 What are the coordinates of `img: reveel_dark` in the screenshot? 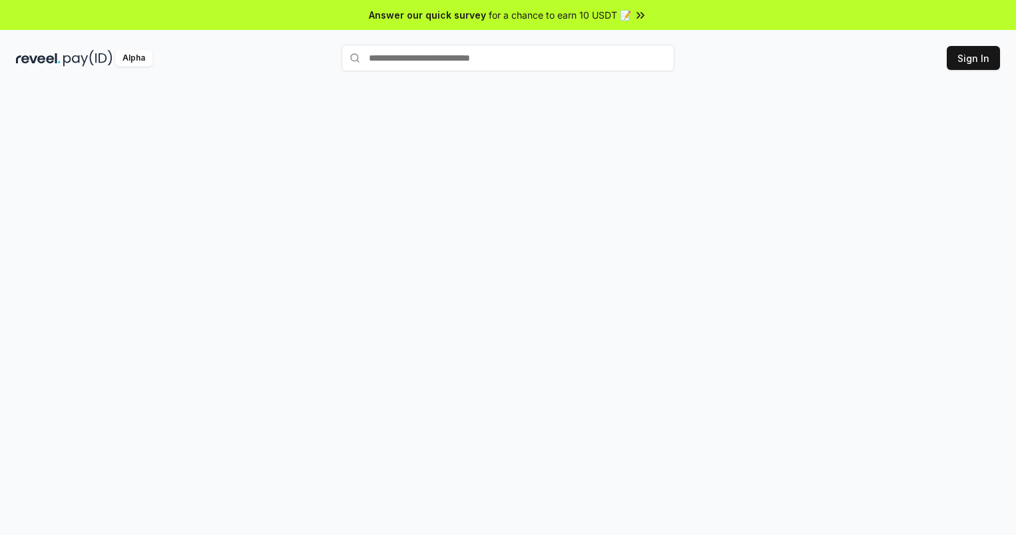 It's located at (38, 58).